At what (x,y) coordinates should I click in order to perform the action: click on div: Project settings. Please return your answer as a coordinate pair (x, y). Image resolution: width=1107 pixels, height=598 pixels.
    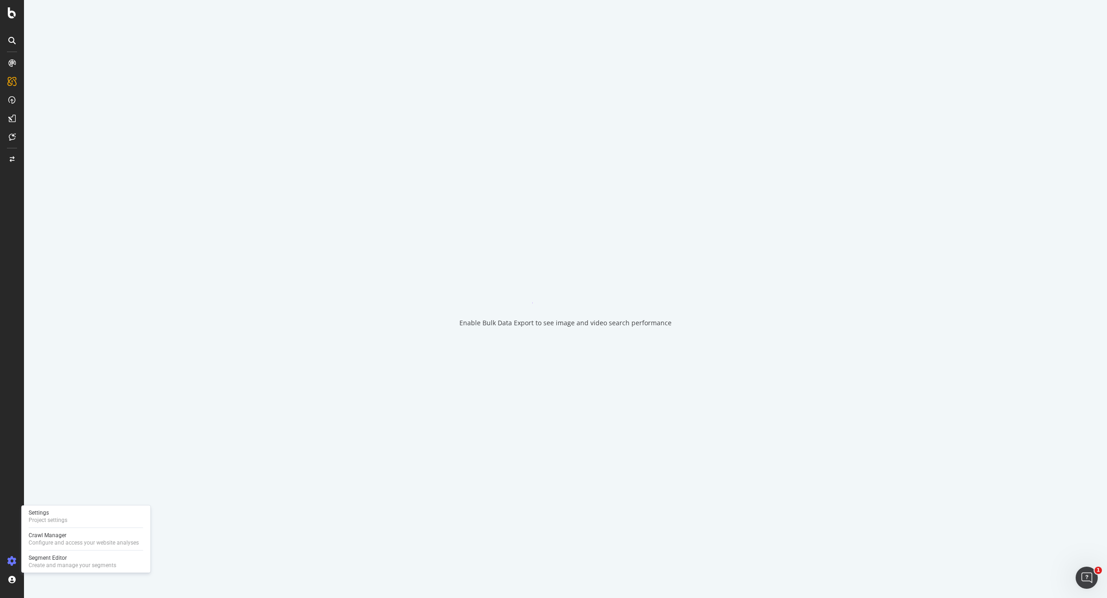
    Looking at the image, I should click on (48, 521).